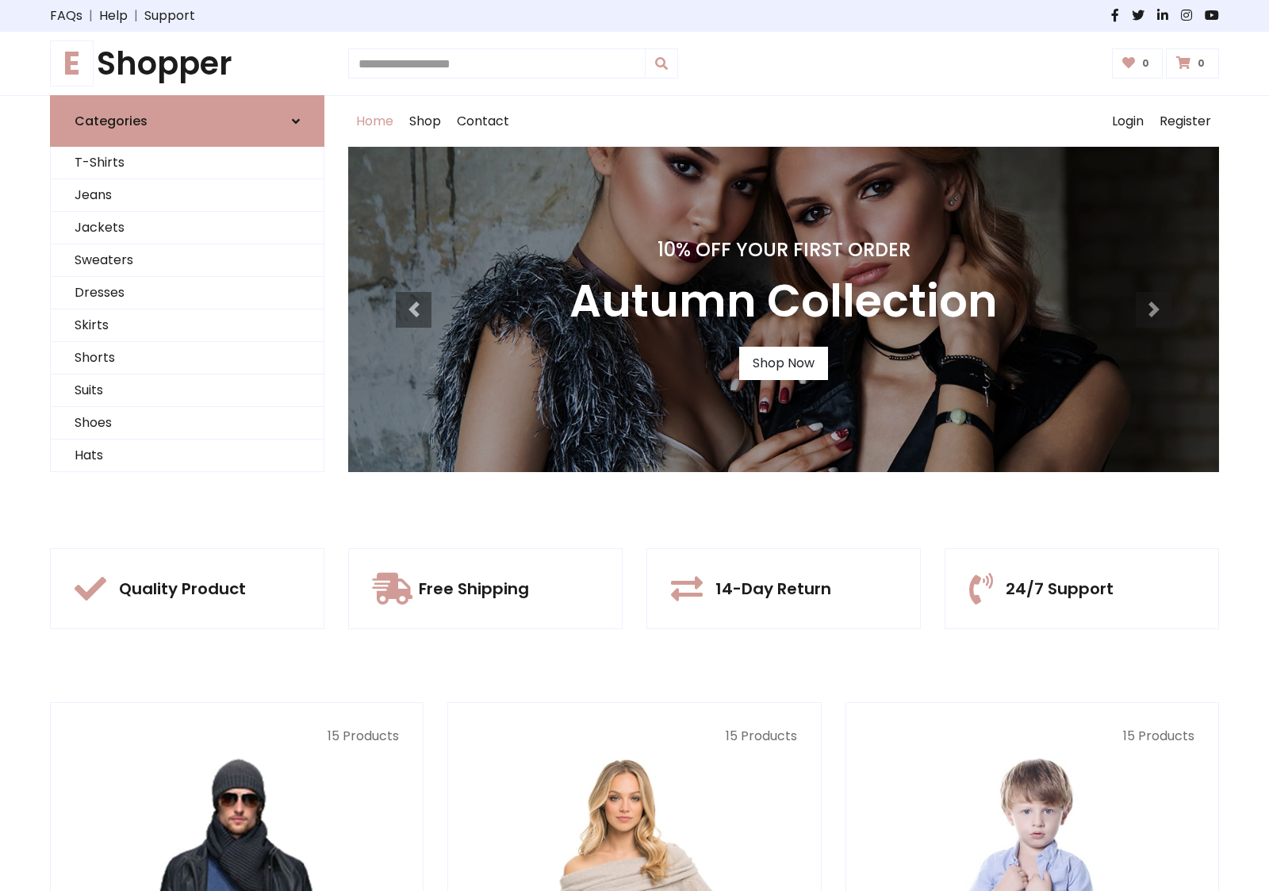 The image size is (1269, 891). What do you see at coordinates (111, 121) in the screenshot?
I see `h6: Categories` at bounding box center [111, 121].